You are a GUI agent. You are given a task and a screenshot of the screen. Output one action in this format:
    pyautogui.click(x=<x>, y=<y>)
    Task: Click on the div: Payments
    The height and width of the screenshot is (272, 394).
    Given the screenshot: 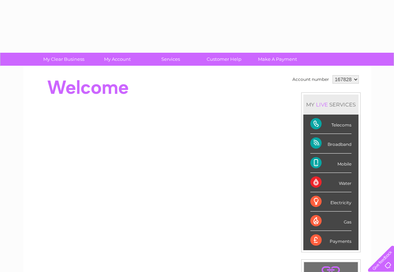 What is the action you would take?
    pyautogui.click(x=331, y=240)
    